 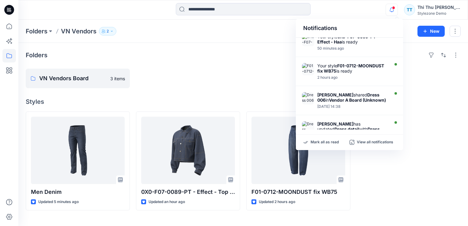 What do you see at coordinates (36, 31) in the screenshot?
I see `a: Folders` at bounding box center [36, 31].